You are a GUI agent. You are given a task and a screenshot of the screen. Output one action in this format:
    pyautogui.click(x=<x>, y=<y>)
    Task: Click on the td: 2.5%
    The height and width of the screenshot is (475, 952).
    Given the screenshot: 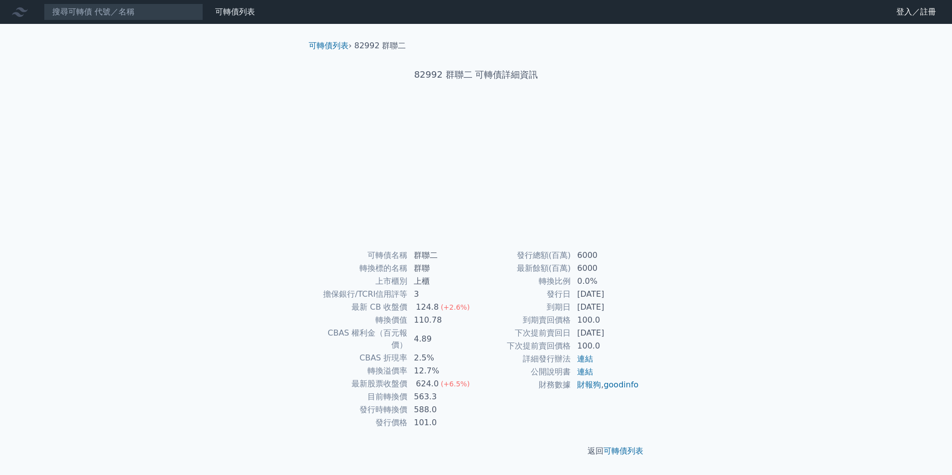 What is the action you would take?
    pyautogui.click(x=442, y=358)
    